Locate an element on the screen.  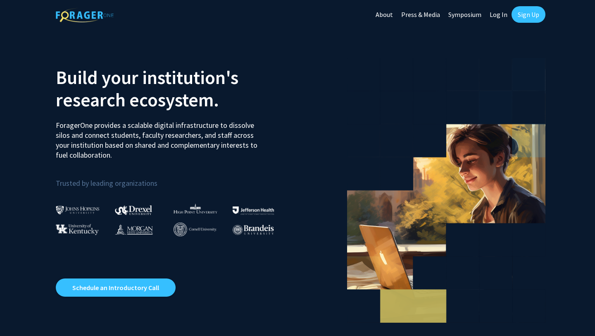
img: ForagerOne Logo is located at coordinates (85, 15).